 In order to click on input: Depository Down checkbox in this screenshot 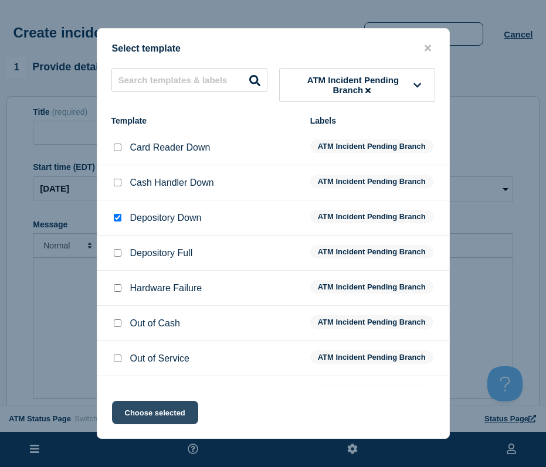, I will do `click(117, 217)`.